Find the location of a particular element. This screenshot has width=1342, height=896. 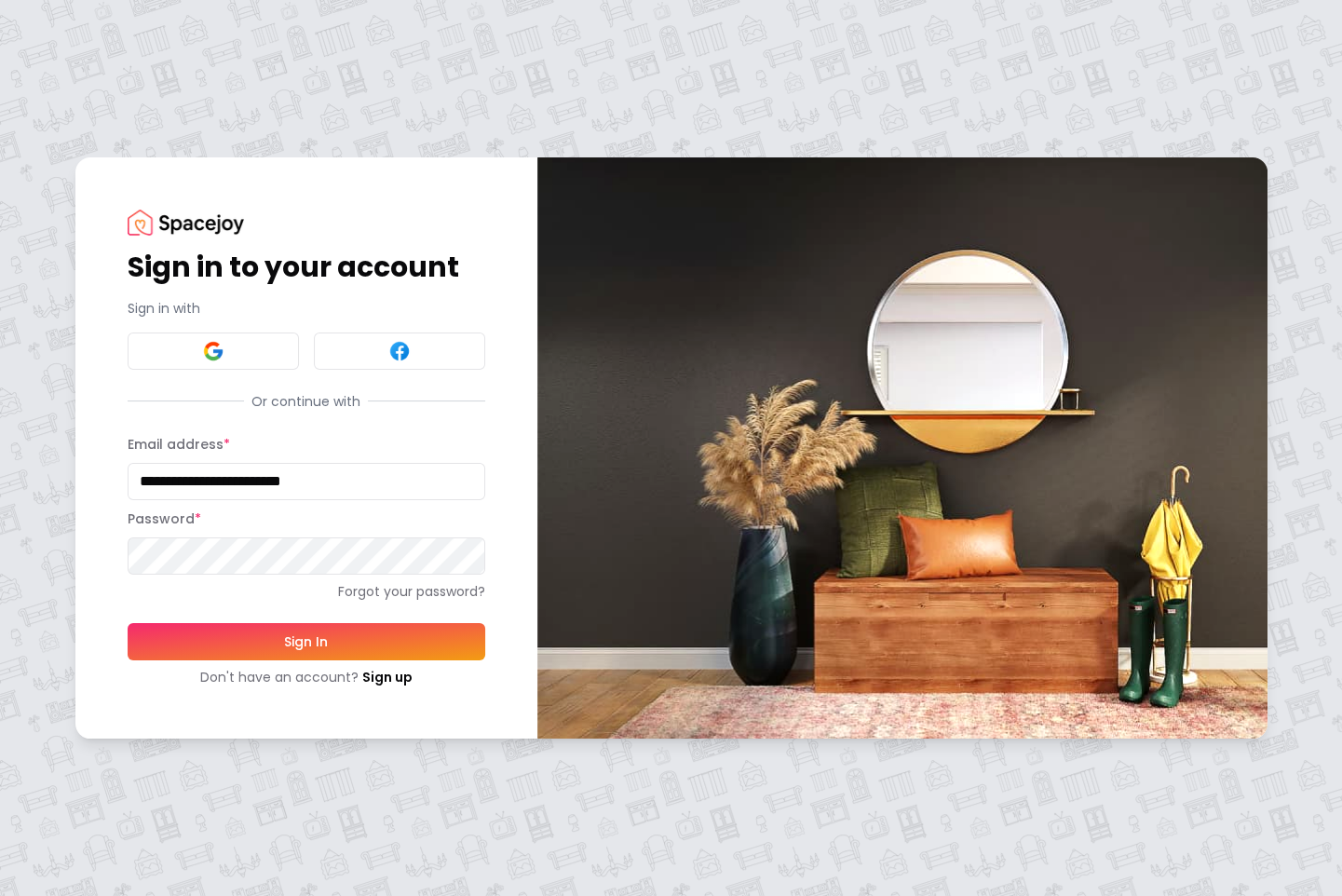

img: banner is located at coordinates (903, 447).